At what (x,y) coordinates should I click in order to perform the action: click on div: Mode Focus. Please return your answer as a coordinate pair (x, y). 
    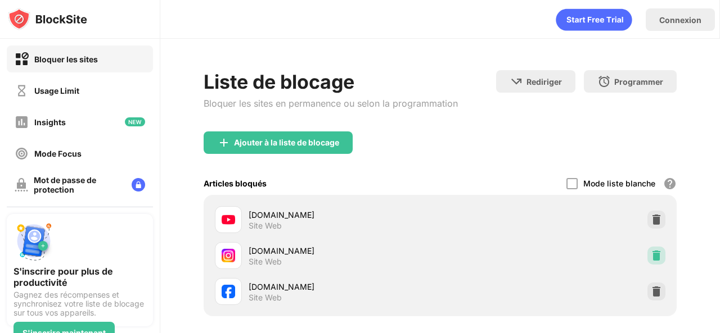
    Looking at the image, I should click on (58, 153).